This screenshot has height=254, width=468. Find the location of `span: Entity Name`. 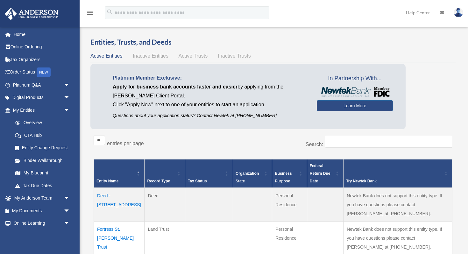

span: Entity Name is located at coordinates (107, 181).